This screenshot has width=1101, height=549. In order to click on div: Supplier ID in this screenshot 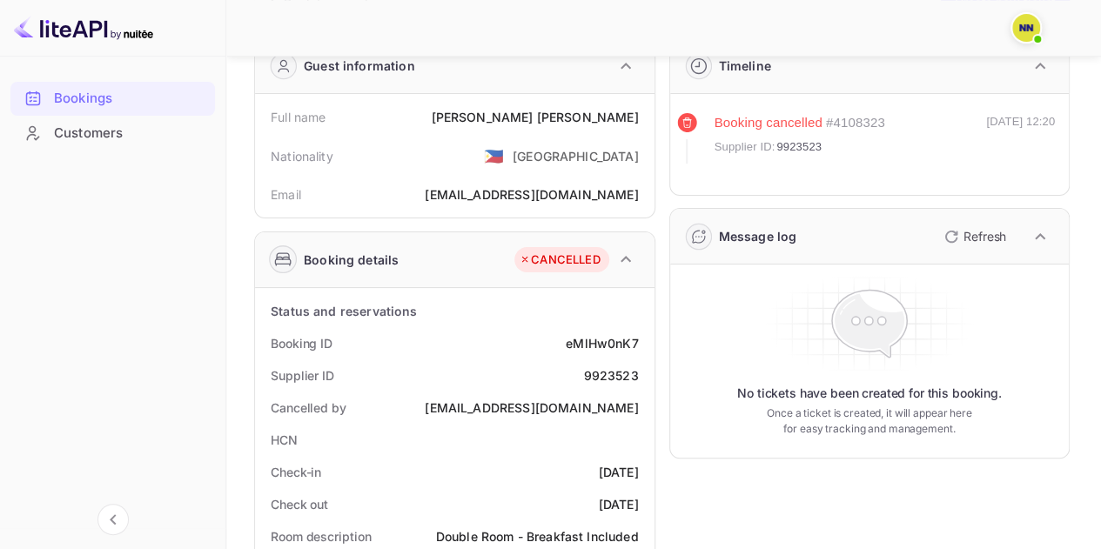, I will do `click(302, 375)`.